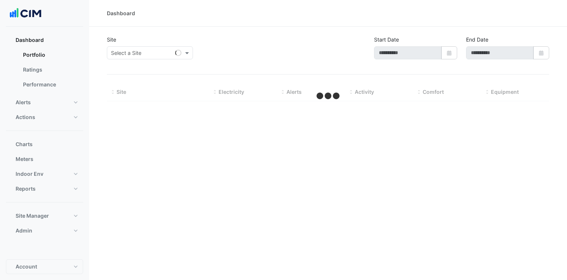 The width and height of the screenshot is (567, 280). I want to click on a: Ratings, so click(50, 70).